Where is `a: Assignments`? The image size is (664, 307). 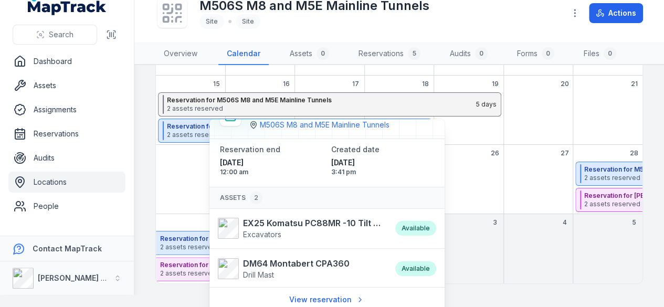
a: Assignments is located at coordinates (67, 110).